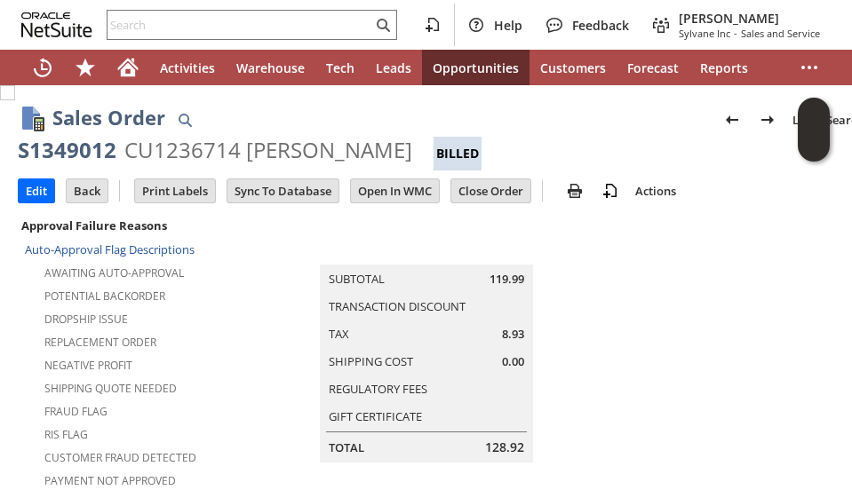 Image resolution: width=852 pixels, height=490 pixels. Describe the element at coordinates (375, 416) in the screenshot. I see `a: Gift Certificate` at that location.